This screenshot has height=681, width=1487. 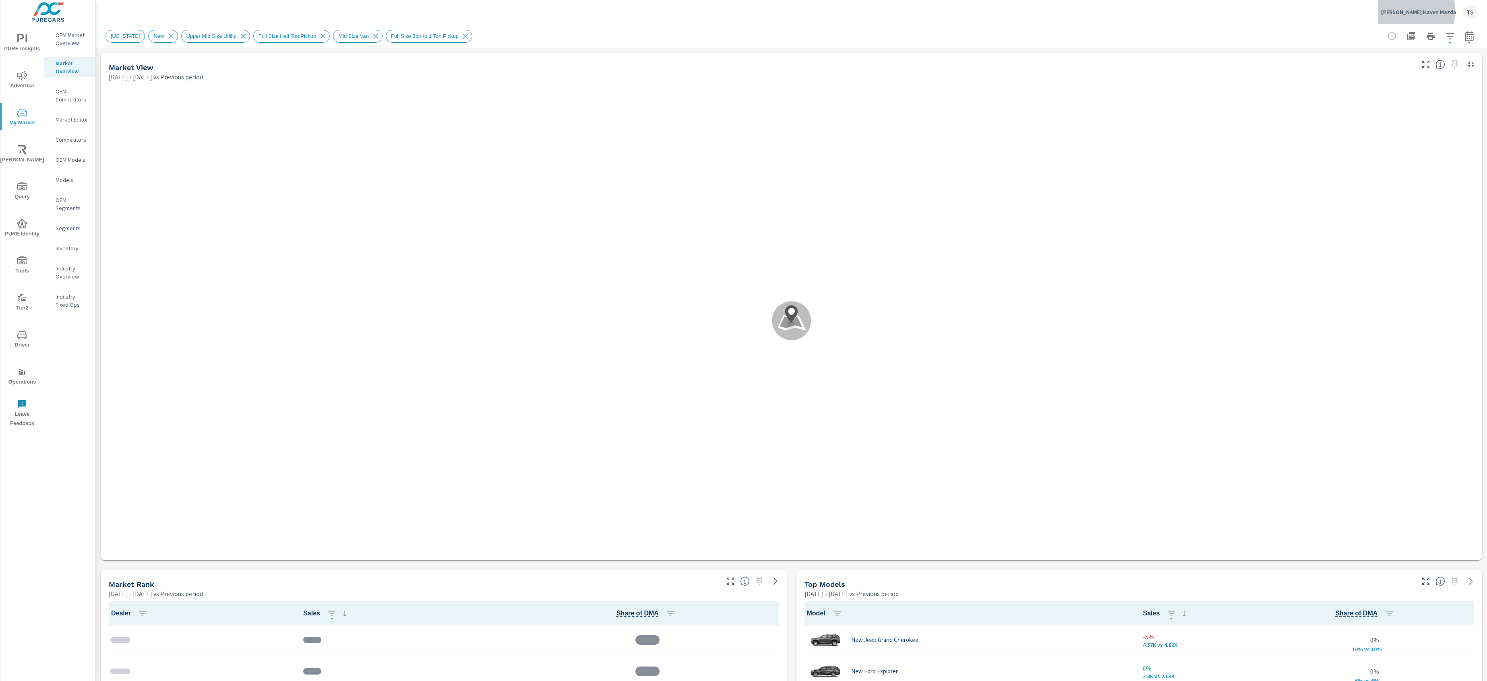 I want to click on p: 10% v, so click(x=1356, y=649).